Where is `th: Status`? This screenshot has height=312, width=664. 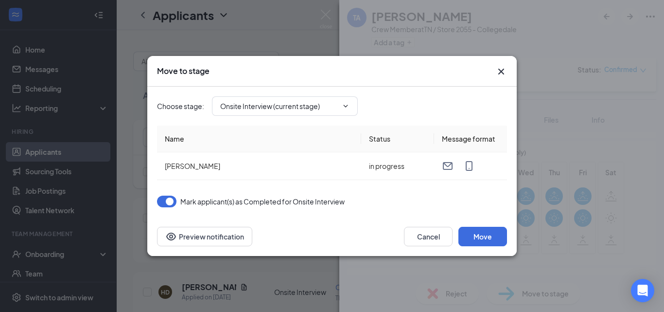
th: Status is located at coordinates (398, 139).